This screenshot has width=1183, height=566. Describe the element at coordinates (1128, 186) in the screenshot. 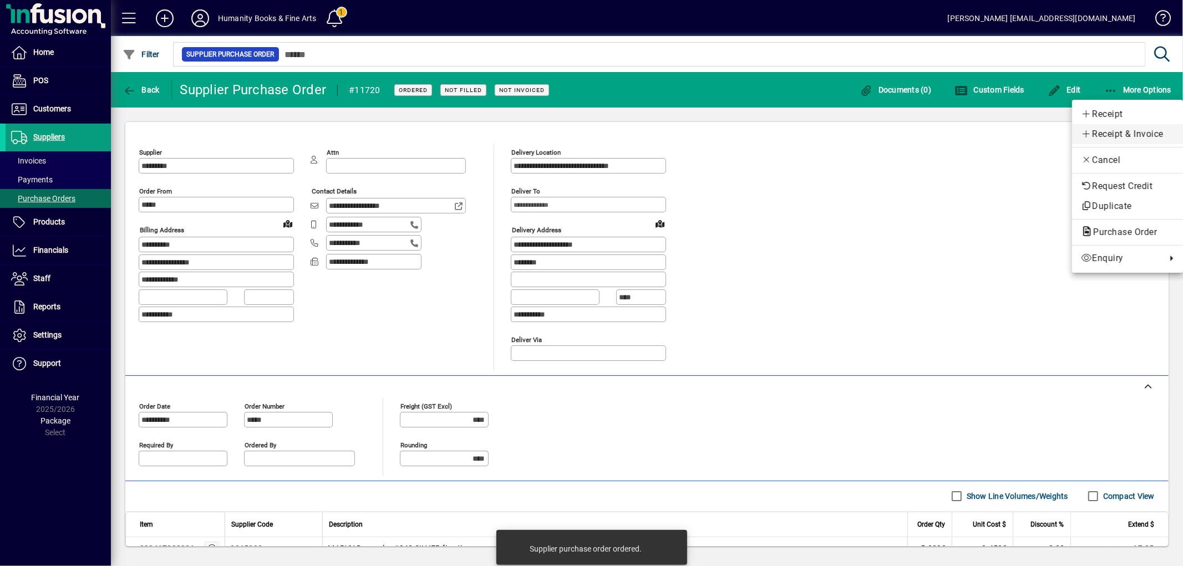

I see `span: Request Credit` at that location.